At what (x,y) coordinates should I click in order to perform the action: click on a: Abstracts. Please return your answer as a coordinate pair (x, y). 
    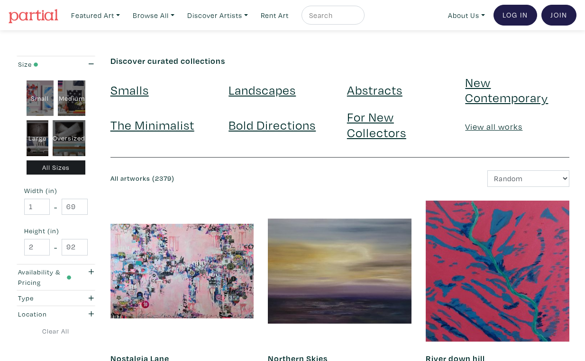
    Looking at the image, I should click on (374, 90).